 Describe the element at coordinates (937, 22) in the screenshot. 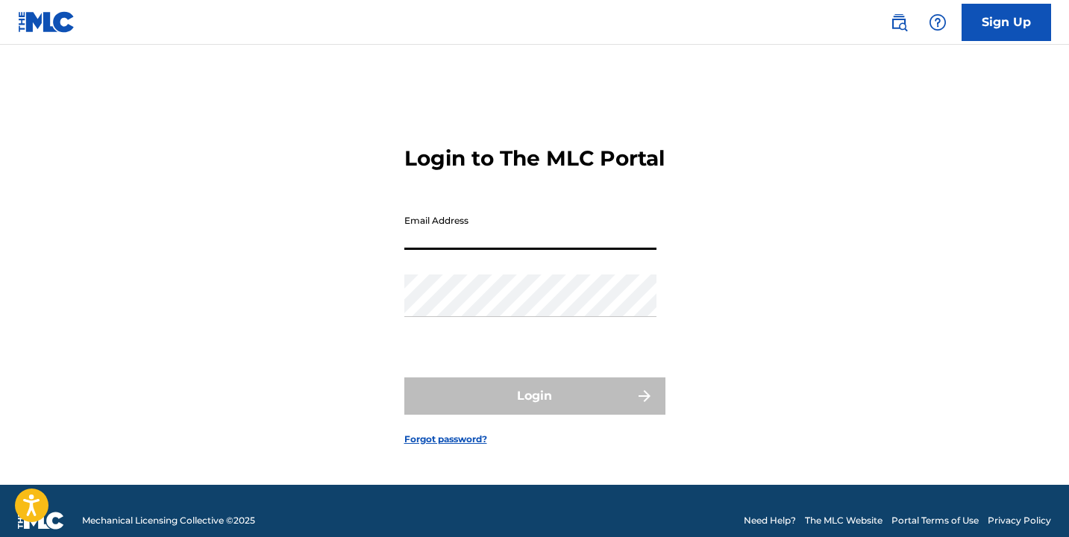

I see `img: help` at that location.